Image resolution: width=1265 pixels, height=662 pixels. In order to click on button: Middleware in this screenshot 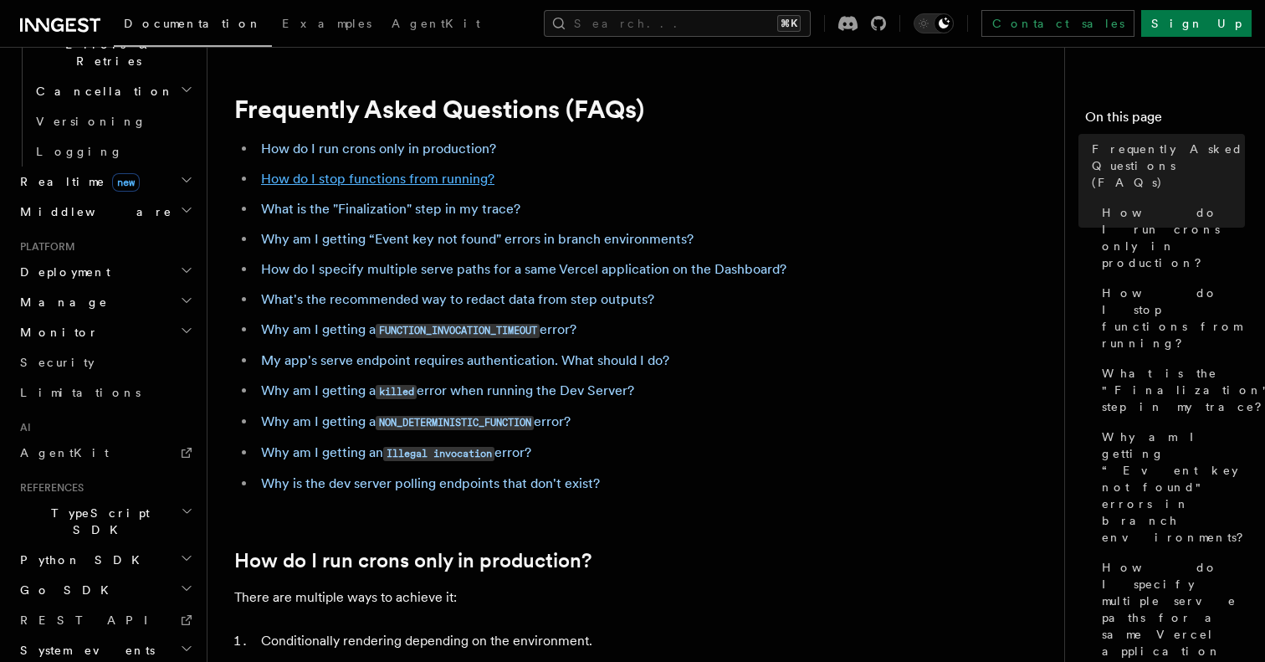, I will do `click(105, 212)`.